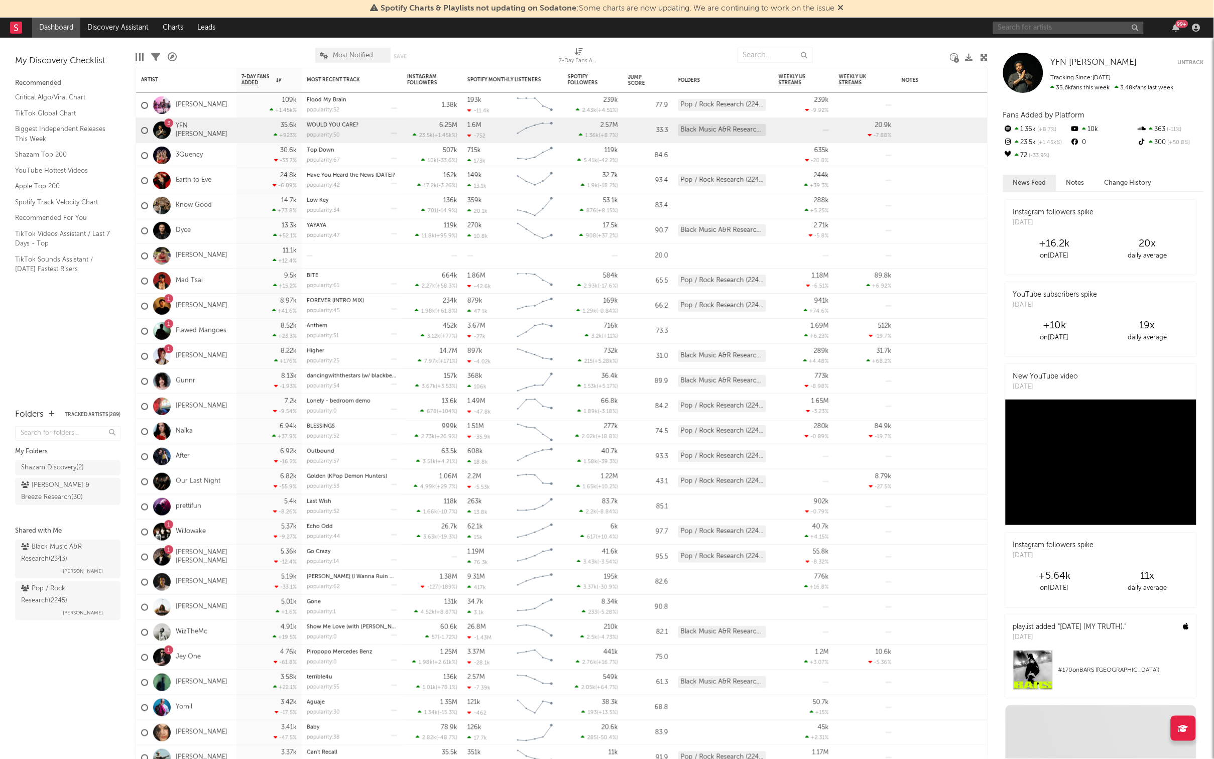  I want to click on div: 2.57M, so click(609, 125).